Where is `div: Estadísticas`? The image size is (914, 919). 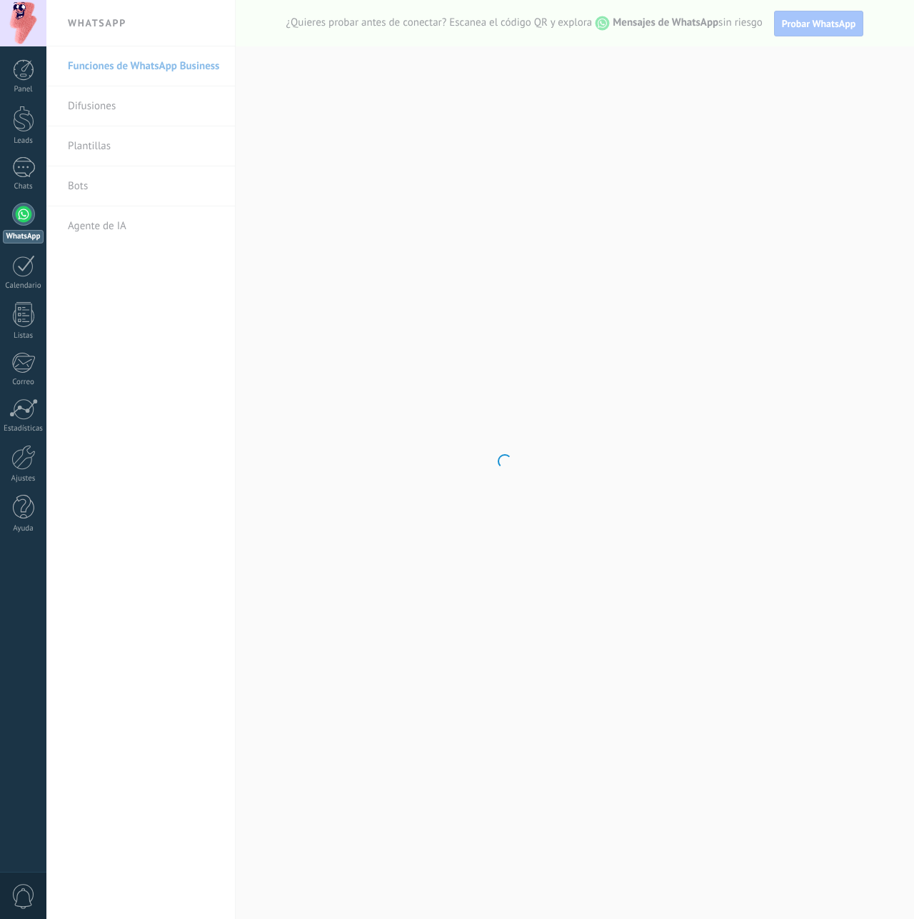 div: Estadísticas is located at coordinates (24, 429).